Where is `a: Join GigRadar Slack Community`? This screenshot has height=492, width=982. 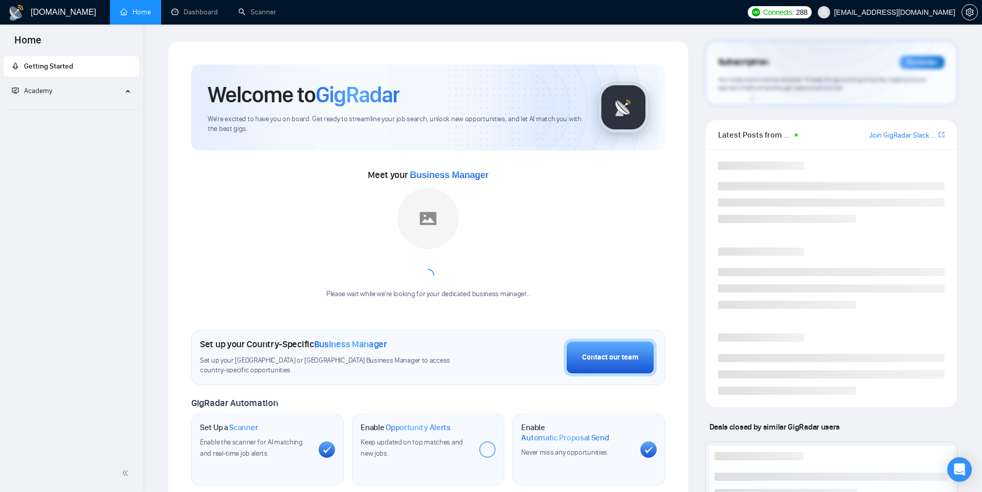 a: Join GigRadar Slack Community is located at coordinates (903, 136).